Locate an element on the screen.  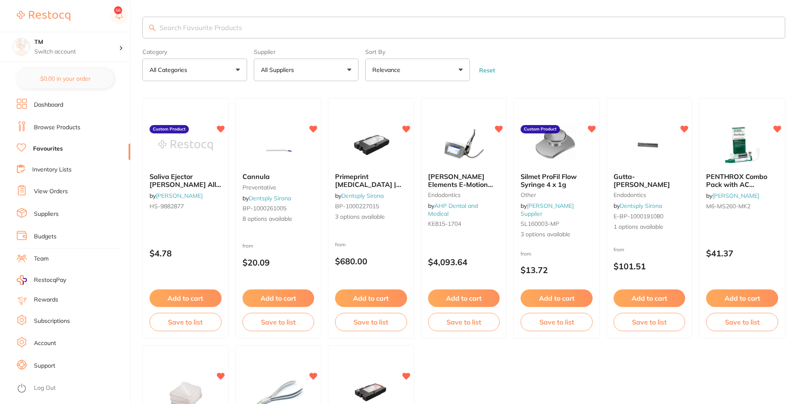
b: Primeprint Splint | Dental resin | Splints, night guards, retainers is located at coordinates (371, 180).